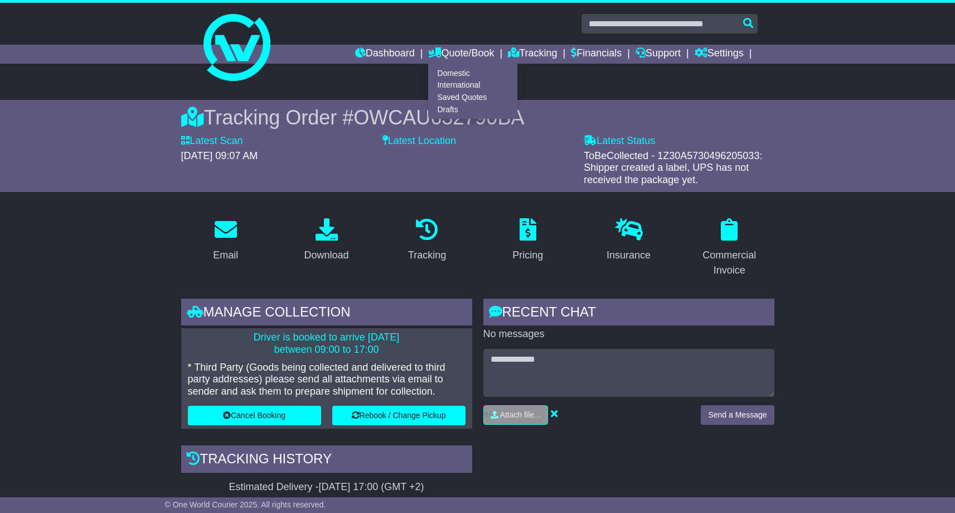  What do you see at coordinates (478, 117) in the screenshot?
I see `div: Tracking Order #` at bounding box center [478, 117].